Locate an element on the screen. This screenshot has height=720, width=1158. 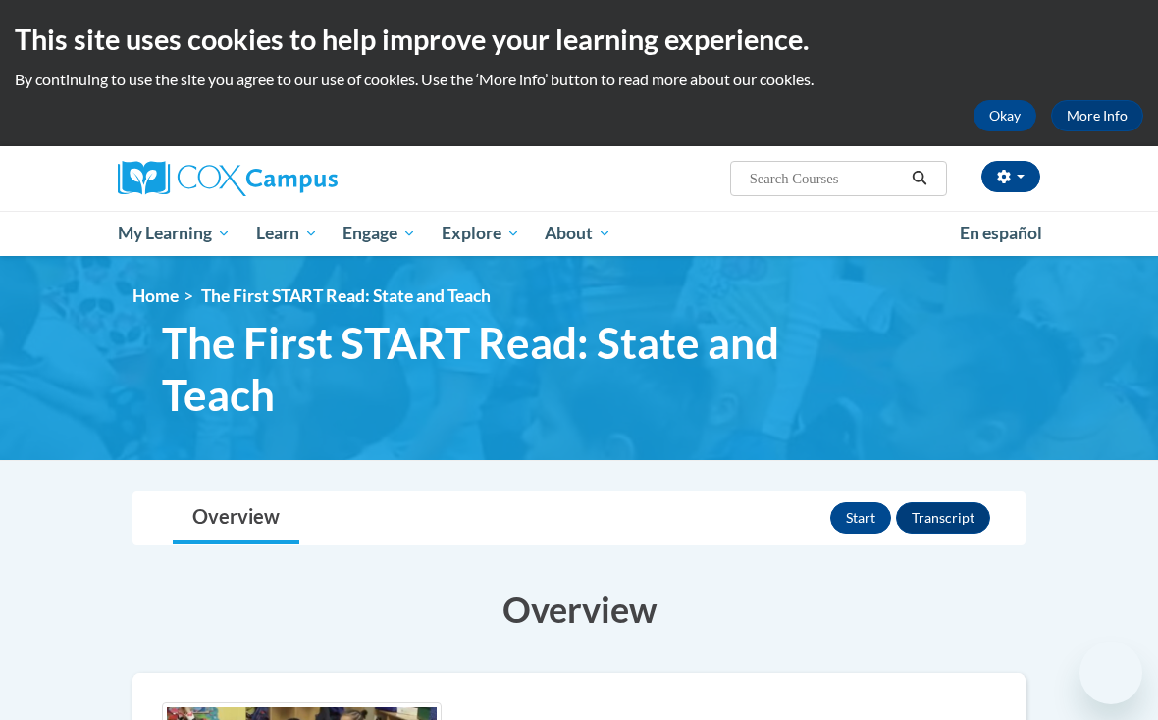
p: By continuing to use the site you agree to our use of cookies. Use the ‘More info’ button to read... is located at coordinates (579, 79).